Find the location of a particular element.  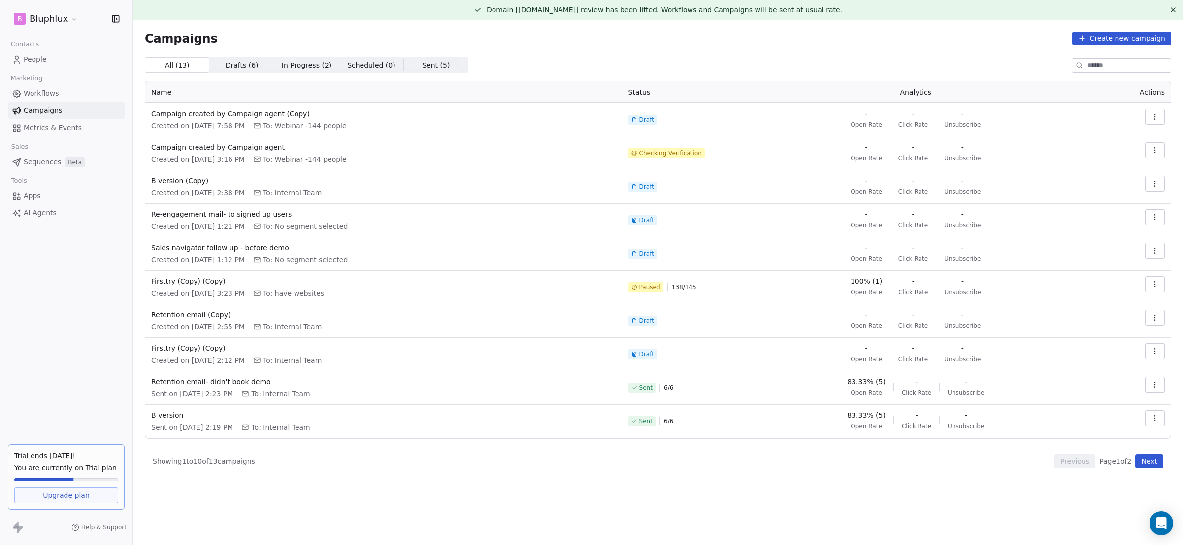

span: Sent ( 5 ) is located at coordinates (436, 65).